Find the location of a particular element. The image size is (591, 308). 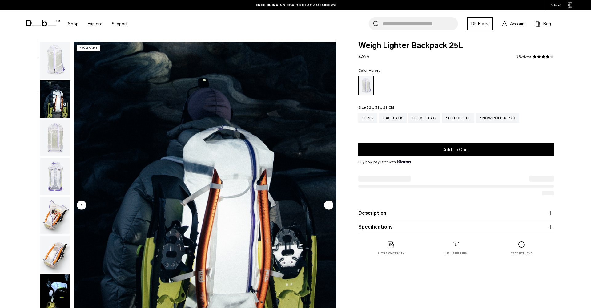

a: Sling is located at coordinates (368, 118).